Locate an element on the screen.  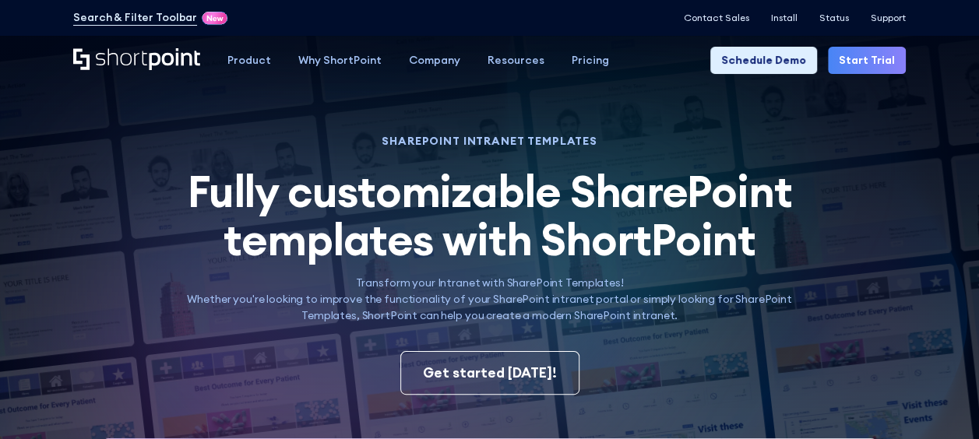
a: Product is located at coordinates (249, 60).